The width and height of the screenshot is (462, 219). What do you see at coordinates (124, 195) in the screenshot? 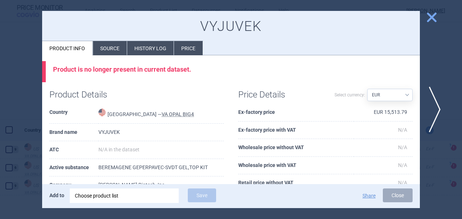
I see `div: Choose product list` at bounding box center [124, 195].